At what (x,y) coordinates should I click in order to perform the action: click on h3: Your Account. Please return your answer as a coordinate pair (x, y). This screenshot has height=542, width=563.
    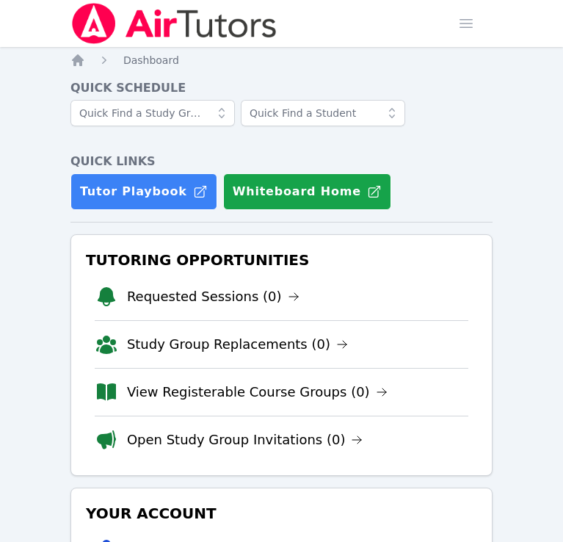
    Looking at the image, I should click on (281, 513).